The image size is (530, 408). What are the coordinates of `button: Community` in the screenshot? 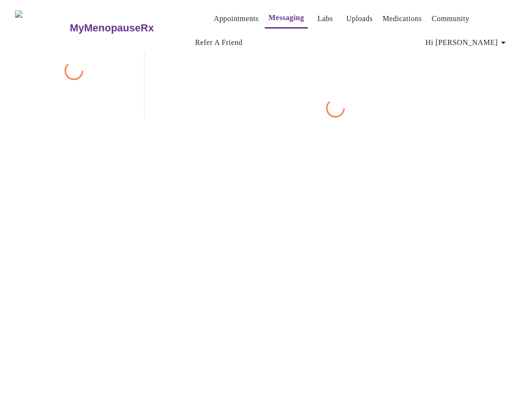 It's located at (451, 19).